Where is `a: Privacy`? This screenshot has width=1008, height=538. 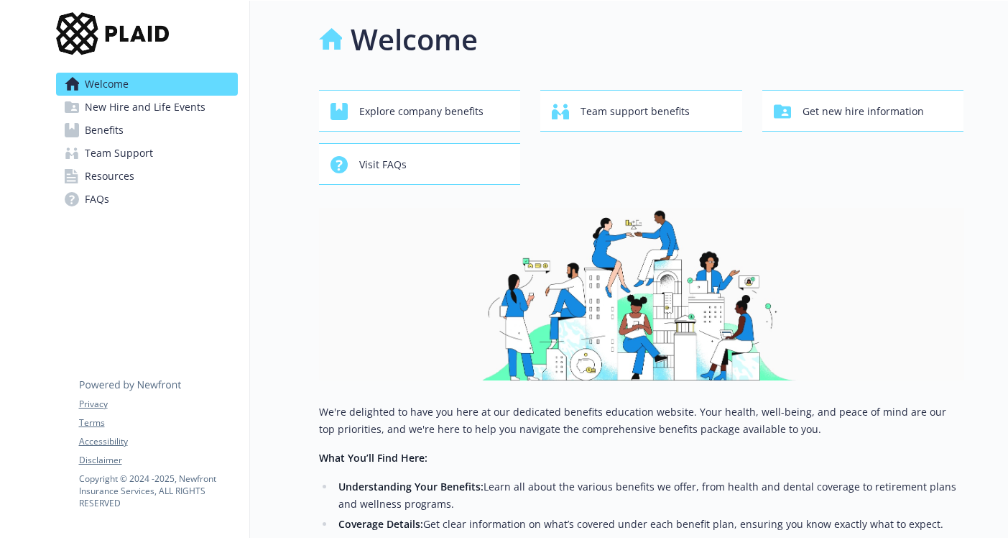 a: Privacy is located at coordinates (158, 404).